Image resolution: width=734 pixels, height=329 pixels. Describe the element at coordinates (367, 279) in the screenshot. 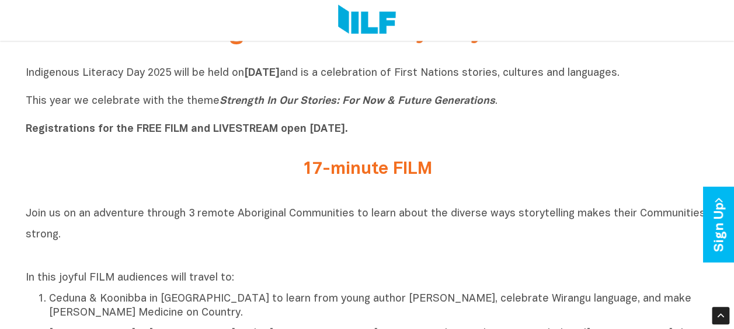

I see `p: In this joyful FILM audiences will travel to:` at that location.